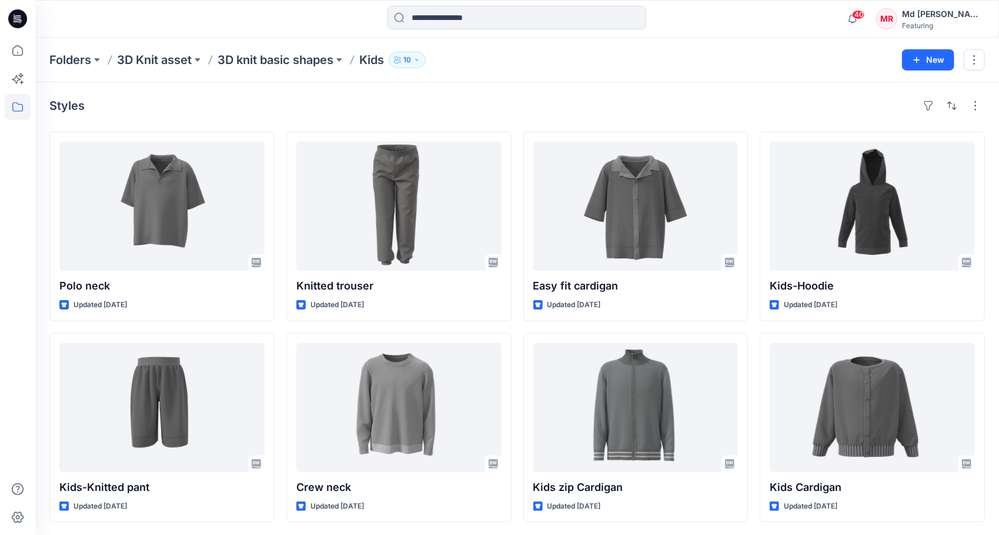 The width and height of the screenshot is (999, 535). I want to click on p: Crew neck, so click(399, 488).